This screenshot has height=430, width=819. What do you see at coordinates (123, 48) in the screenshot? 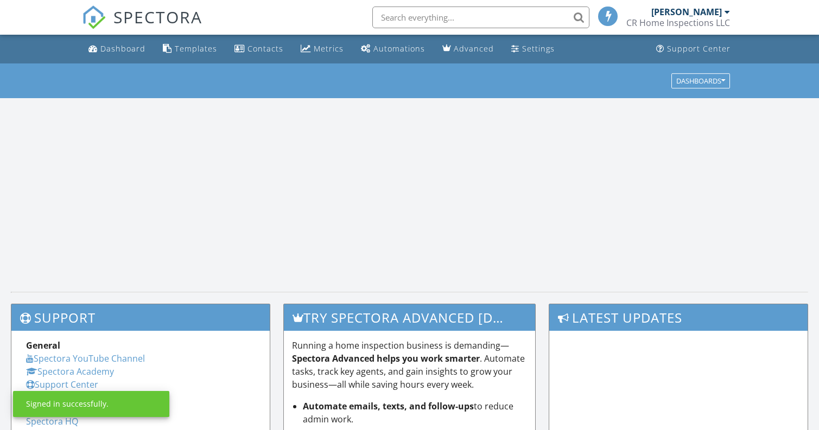
I see `div: Dashboard` at bounding box center [123, 48].